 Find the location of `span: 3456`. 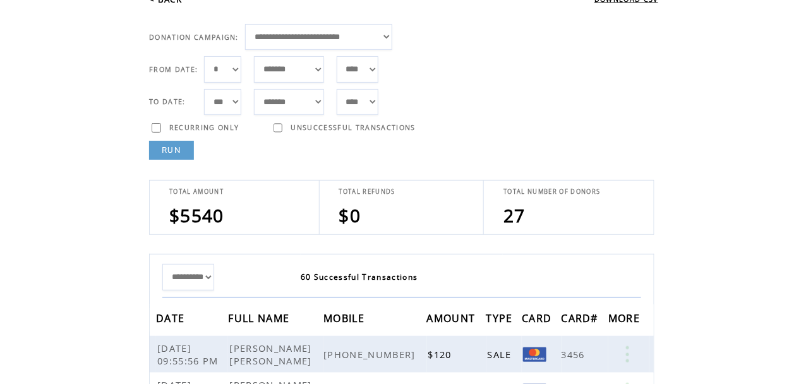

span: 3456 is located at coordinates (575, 354).